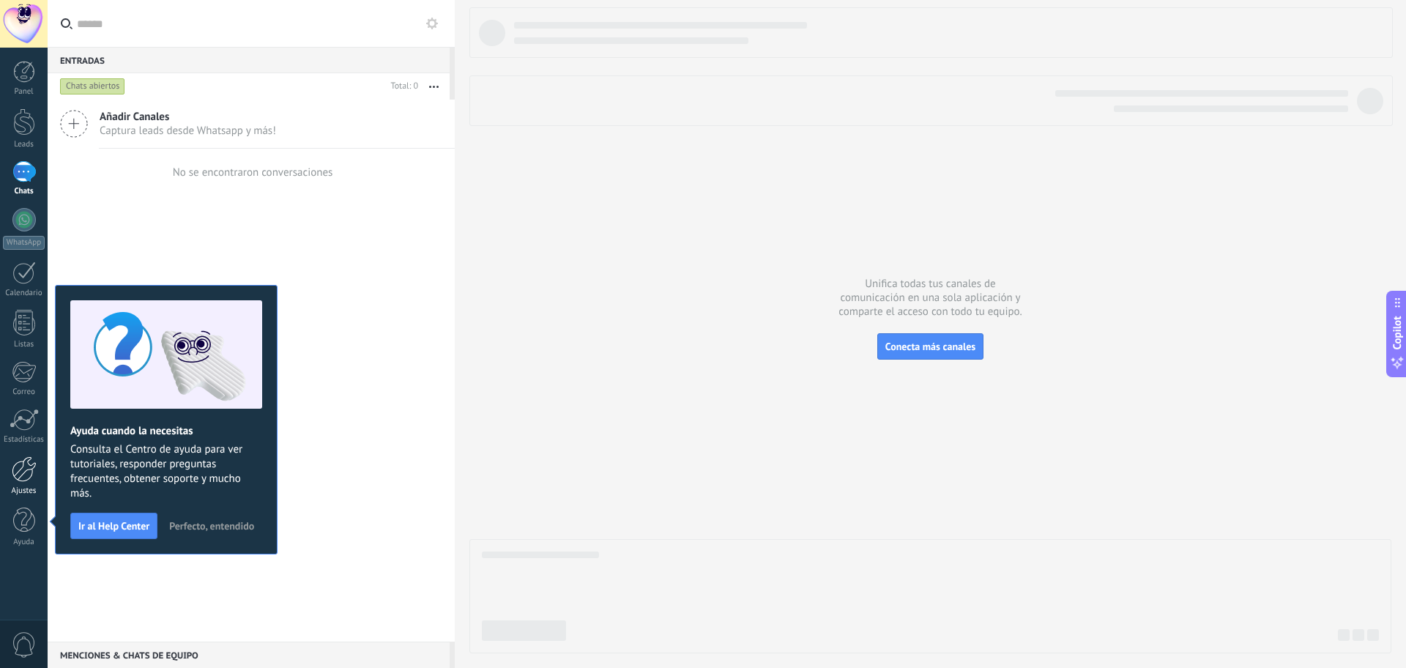 Image resolution: width=1406 pixels, height=668 pixels. What do you see at coordinates (248, 655) in the screenshot?
I see `div: Menciones & Chats de equipo` at bounding box center [248, 655].